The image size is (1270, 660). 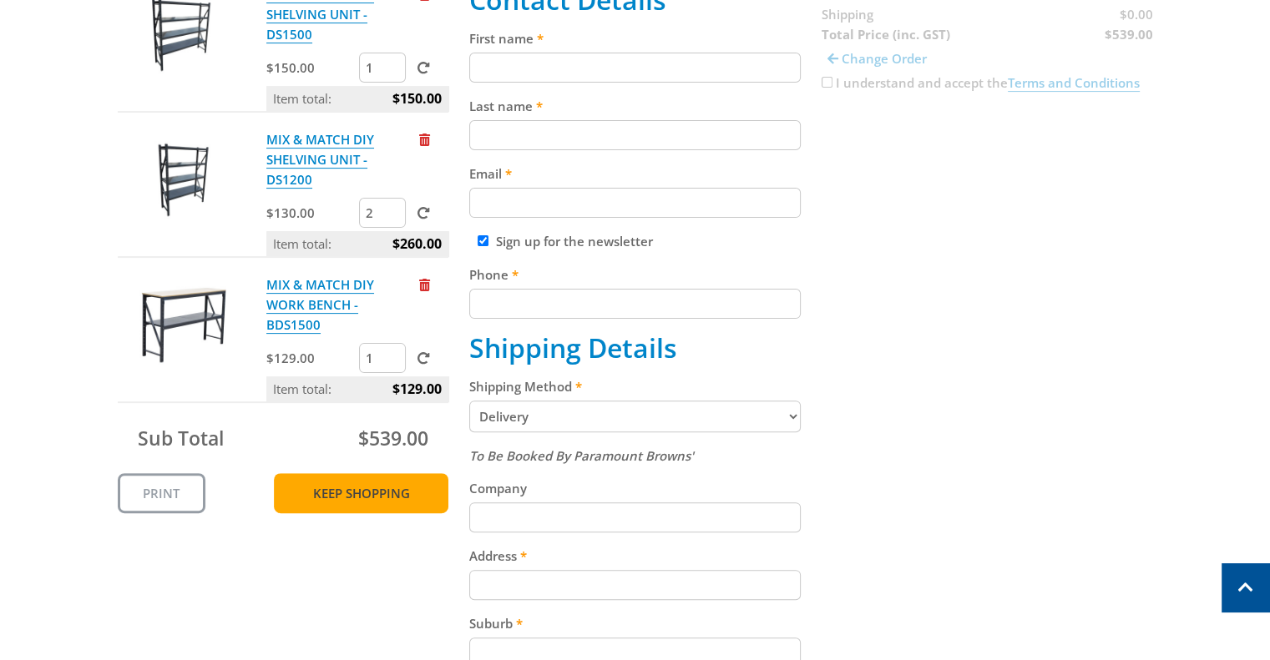 What do you see at coordinates (311, 68) in the screenshot?
I see `p: $150.00` at bounding box center [311, 68].